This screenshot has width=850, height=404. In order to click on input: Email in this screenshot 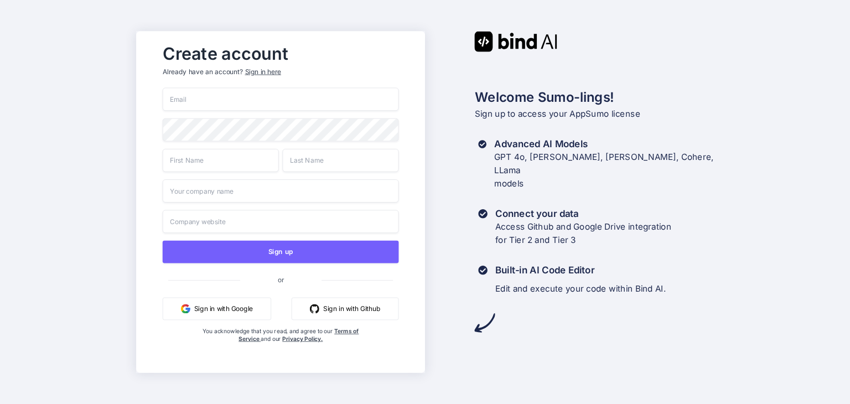, I will do `click(280, 99)`.